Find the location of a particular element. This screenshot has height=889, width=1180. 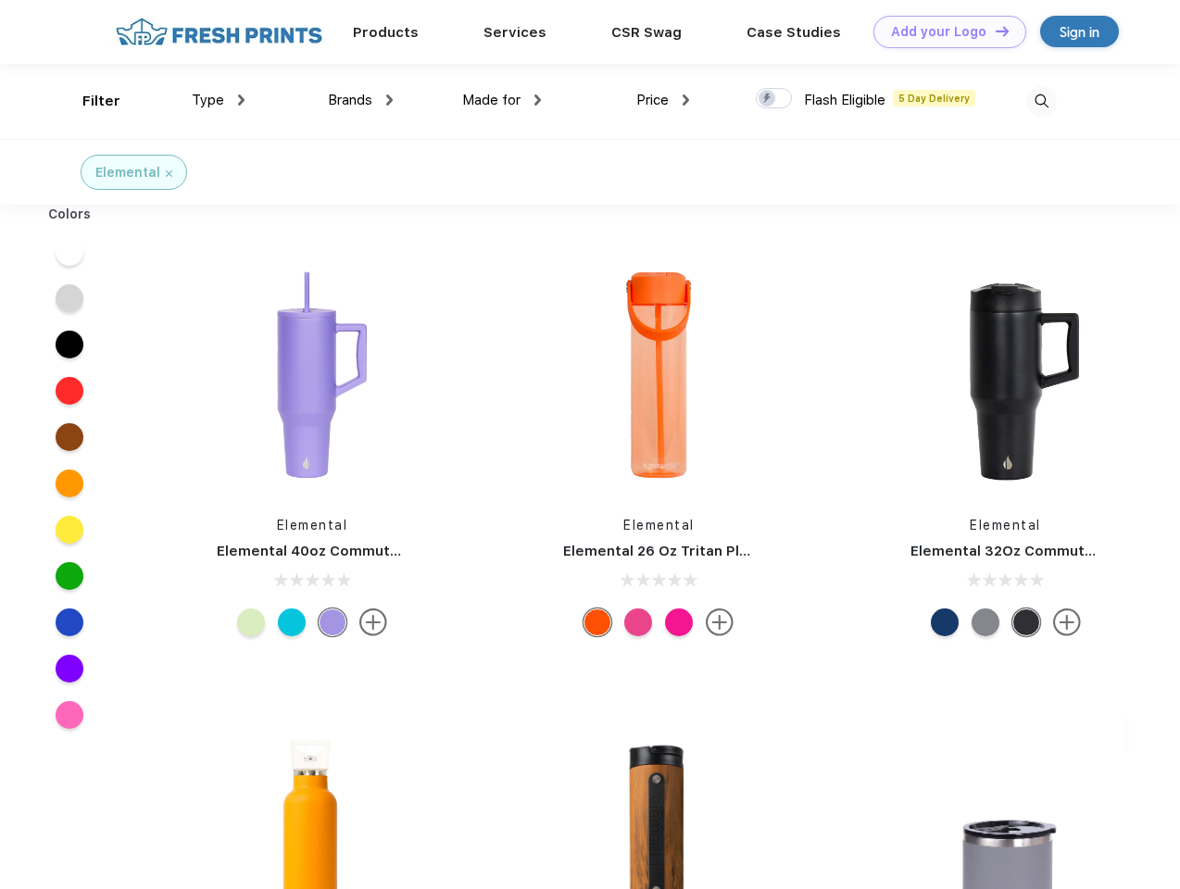

div: Orange is located at coordinates (597, 622).